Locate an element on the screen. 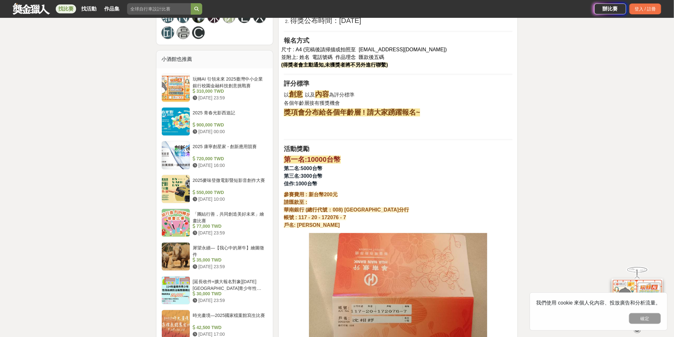 Image resolution: width=674 pixels, height=337 pixels. div: 2025 康寧創星家 - 創新應用競賽 is located at coordinates (229, 150).